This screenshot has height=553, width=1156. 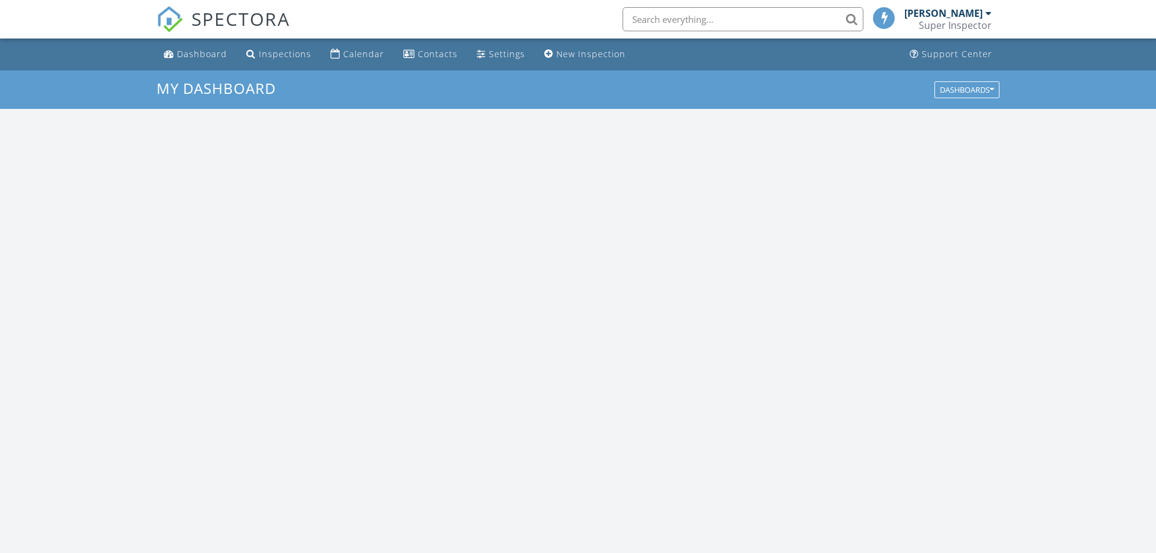 I want to click on button: Dashboards, so click(x=967, y=90).